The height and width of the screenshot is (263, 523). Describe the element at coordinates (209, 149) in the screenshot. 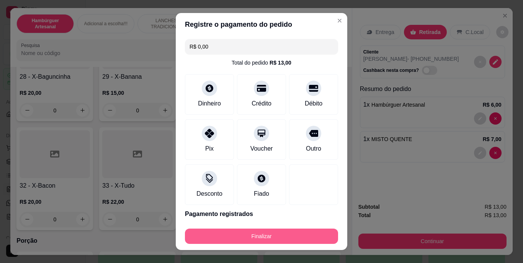

I see `div: Pix` at that location.